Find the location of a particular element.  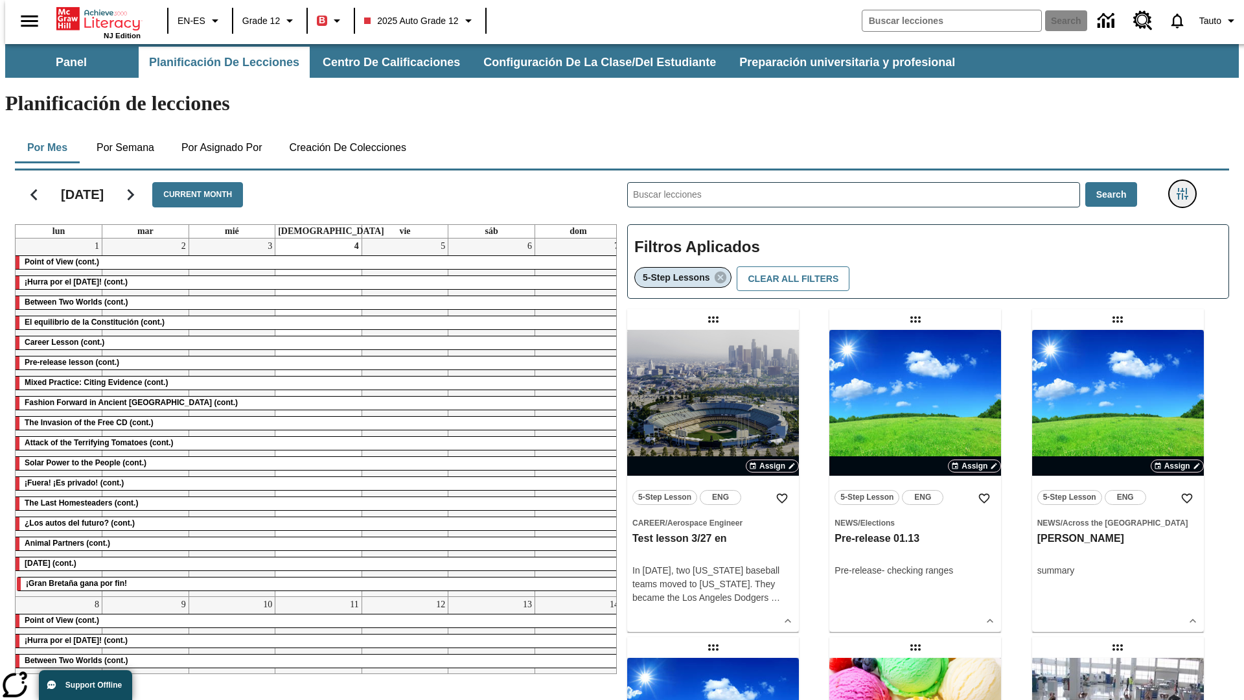

td: 3 de septiembre de 2025 is located at coordinates (232, 417).